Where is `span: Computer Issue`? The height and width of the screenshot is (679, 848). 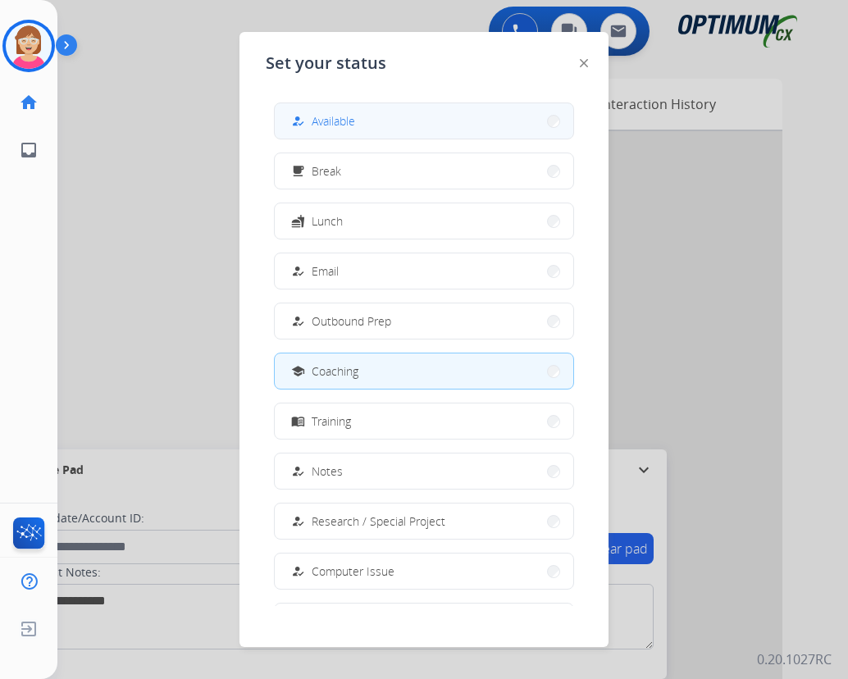 span: Computer Issue is located at coordinates (352, 570).